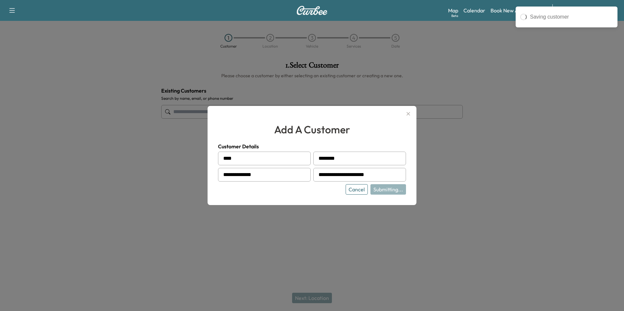 Image resolution: width=624 pixels, height=311 pixels. What do you see at coordinates (453, 10) in the screenshot?
I see `a: MapBeta` at bounding box center [453, 10].